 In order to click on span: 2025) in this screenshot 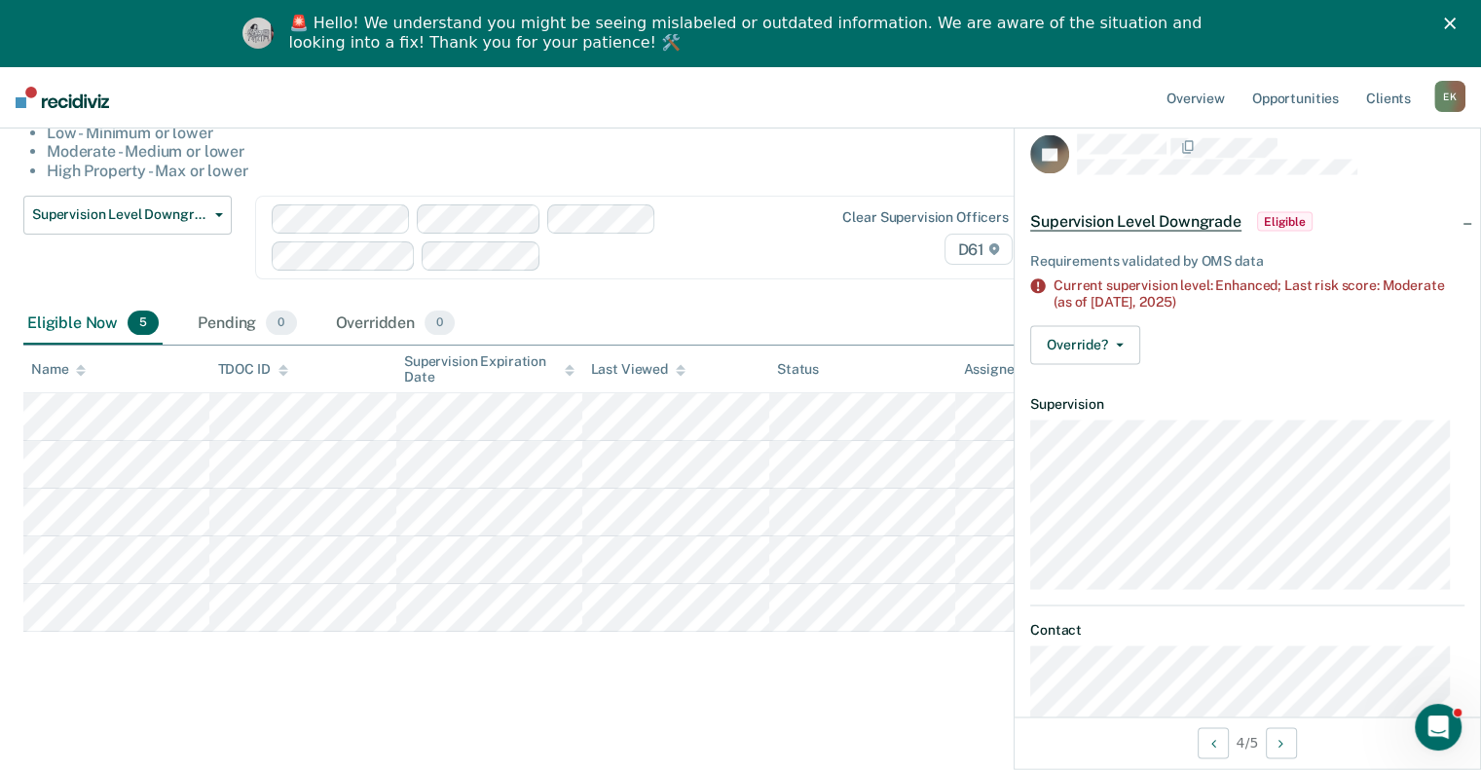, I will do `click(1157, 301)`.